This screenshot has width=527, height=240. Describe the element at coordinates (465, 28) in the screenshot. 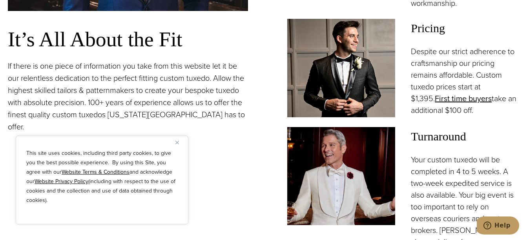

I see `span: Pricing` at that location.